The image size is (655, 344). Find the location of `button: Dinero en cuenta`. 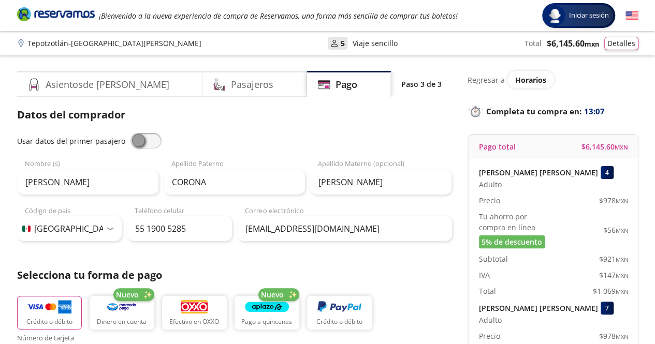

button: Dinero en cuenta is located at coordinates (122, 313).